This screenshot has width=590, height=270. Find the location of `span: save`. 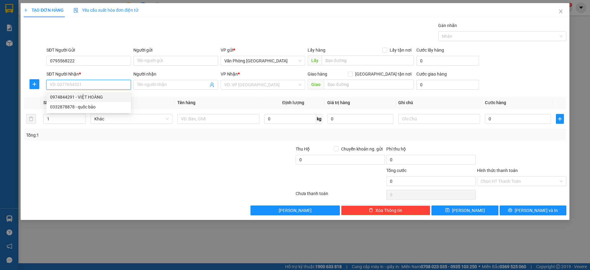

span: save is located at coordinates (448, 211).